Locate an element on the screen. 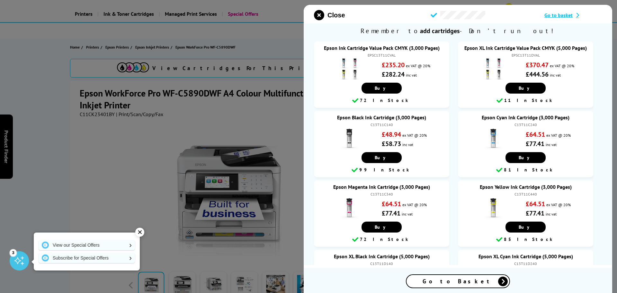  span: Go to basket is located at coordinates (559, 15).